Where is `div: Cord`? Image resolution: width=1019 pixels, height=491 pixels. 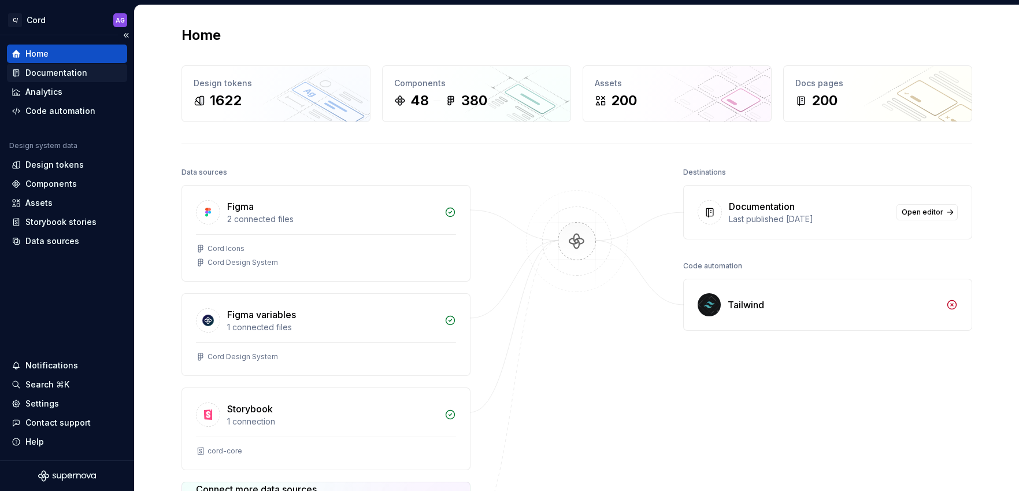 div: Cord is located at coordinates (36, 20).